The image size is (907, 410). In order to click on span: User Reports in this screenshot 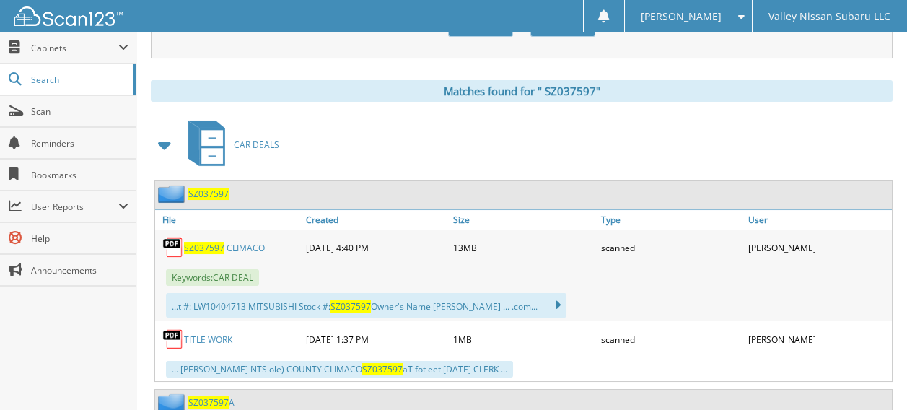, I will do `click(74, 206)`.